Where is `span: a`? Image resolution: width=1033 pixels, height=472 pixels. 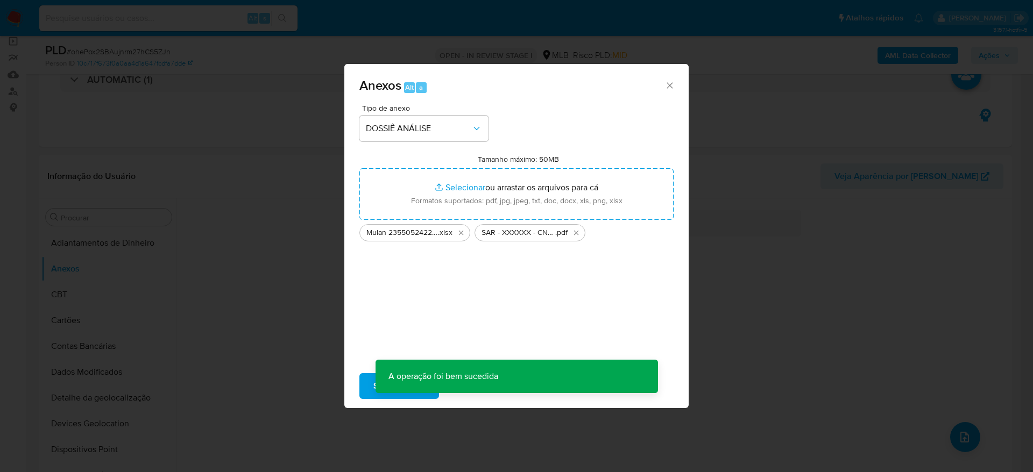
span: a is located at coordinates (421, 87).